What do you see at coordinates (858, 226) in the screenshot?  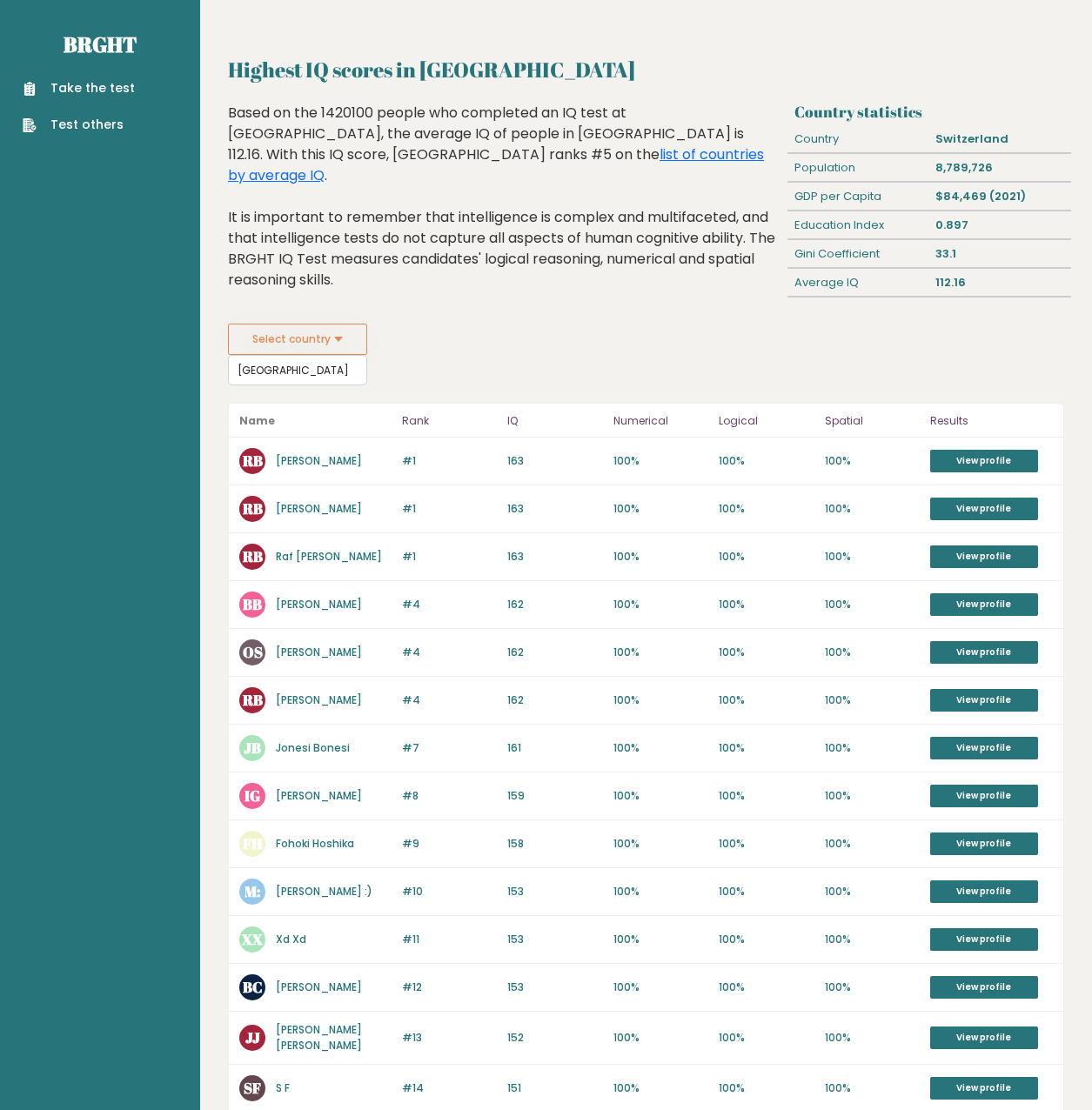 I see `div: Education Index` at bounding box center [858, 226].